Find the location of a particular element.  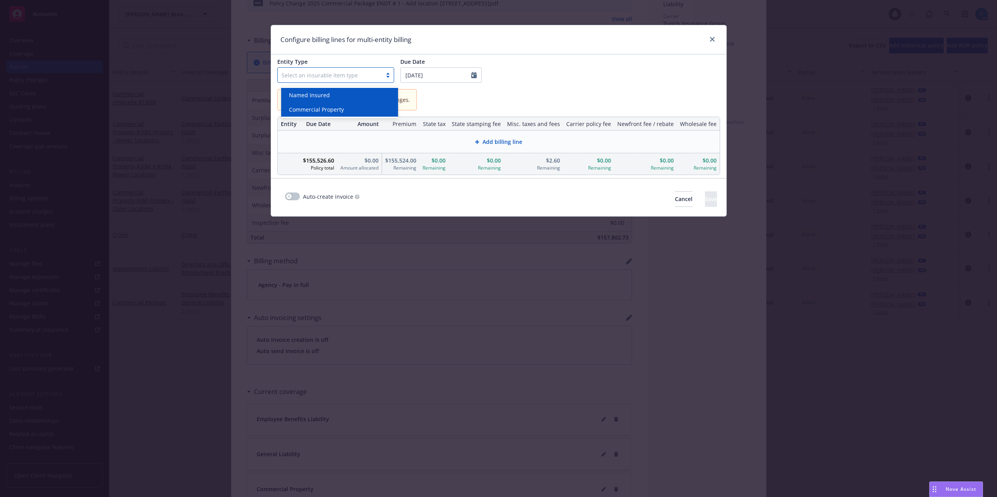

span: $155,524.00 is located at coordinates (401, 160).